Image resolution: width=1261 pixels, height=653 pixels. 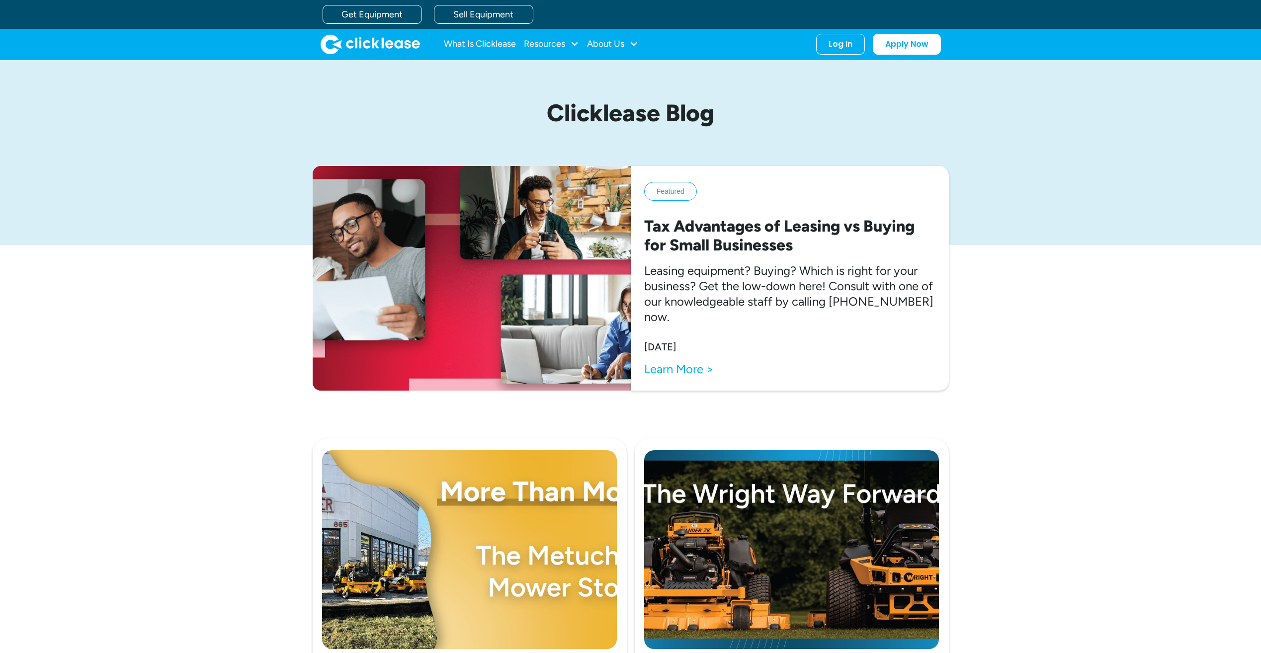 What do you see at coordinates (370, 44) in the screenshot?
I see `img: Clicklease logo` at bounding box center [370, 44].